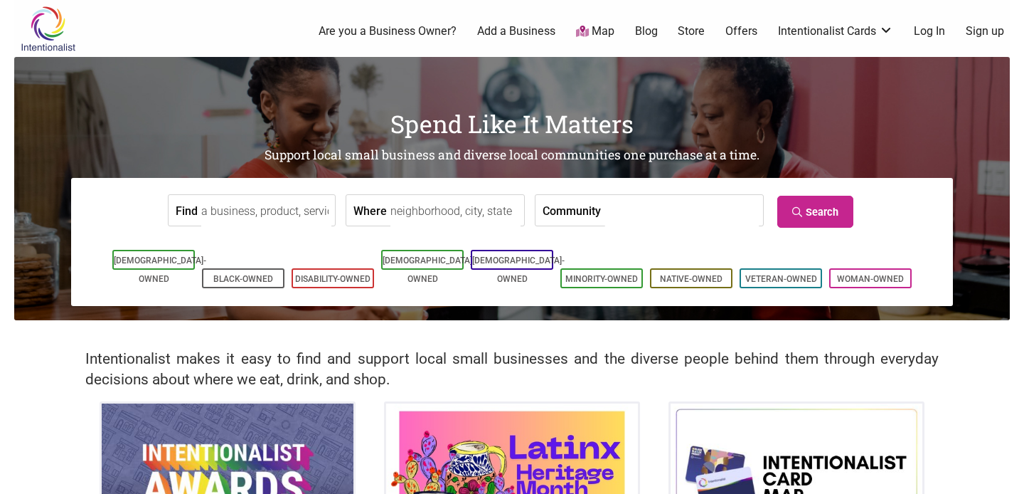  What do you see at coordinates (370, 210) in the screenshot?
I see `label: Where` at bounding box center [370, 210].